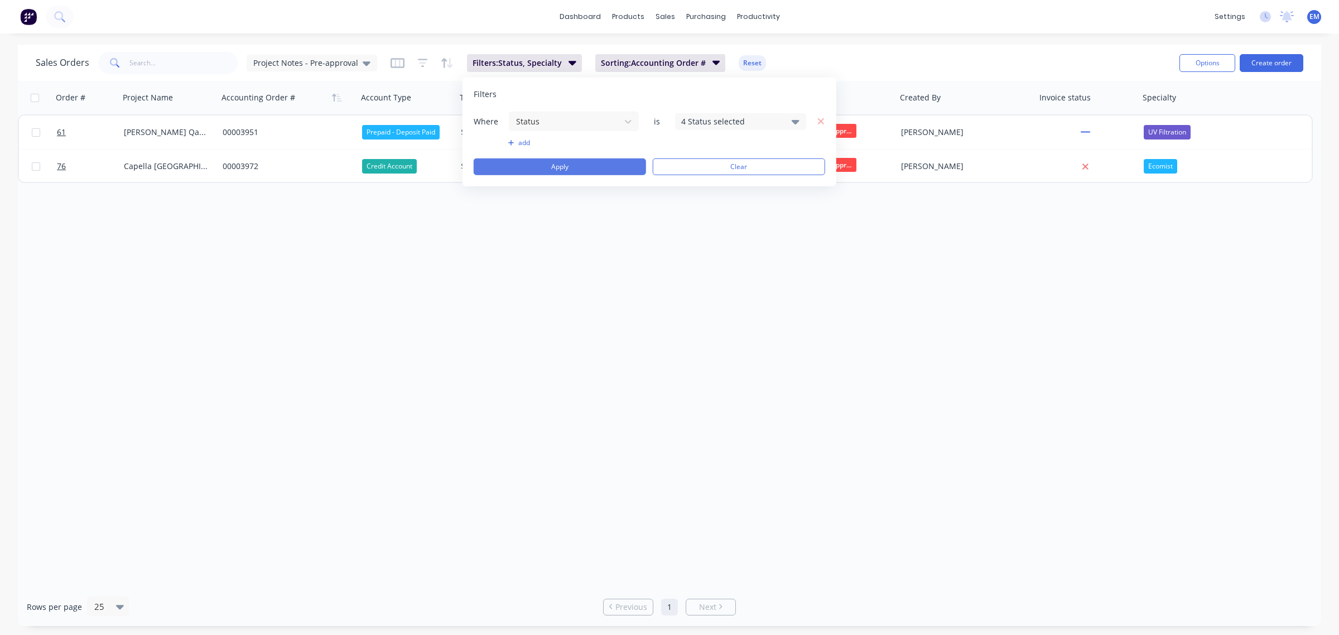 This screenshot has width=1339, height=635. I want to click on input: Search..., so click(184, 63).